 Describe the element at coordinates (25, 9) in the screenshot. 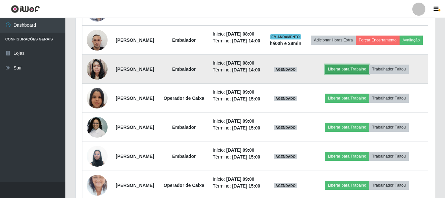

I see `img: CoreUI Logo` at that location.